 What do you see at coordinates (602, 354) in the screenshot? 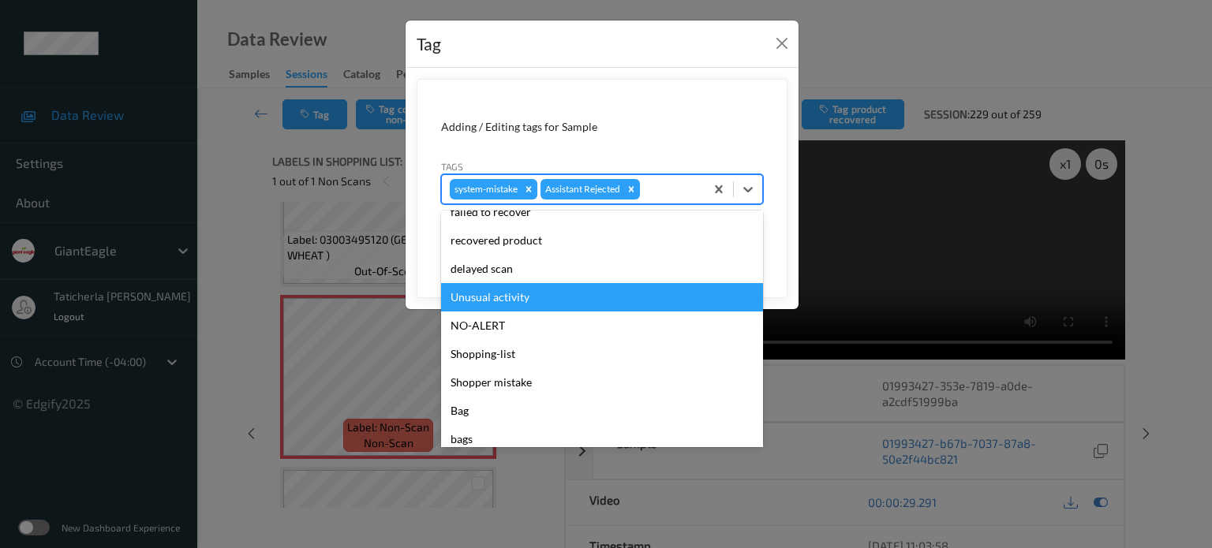
I see `div: Shopping-list` at bounding box center [602, 354].